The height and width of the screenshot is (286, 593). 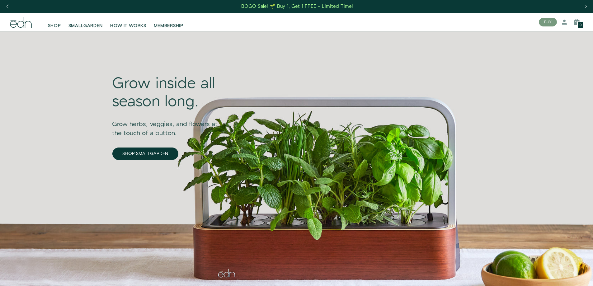 What do you see at coordinates (128, 22) in the screenshot?
I see `a: HOW IT WORKS` at bounding box center [128, 22].